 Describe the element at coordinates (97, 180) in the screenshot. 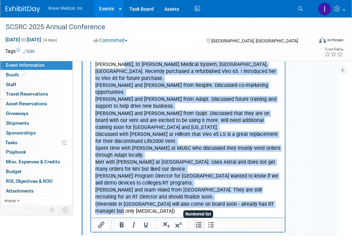

I see `p: MCapots debrief form responses:` at that location.